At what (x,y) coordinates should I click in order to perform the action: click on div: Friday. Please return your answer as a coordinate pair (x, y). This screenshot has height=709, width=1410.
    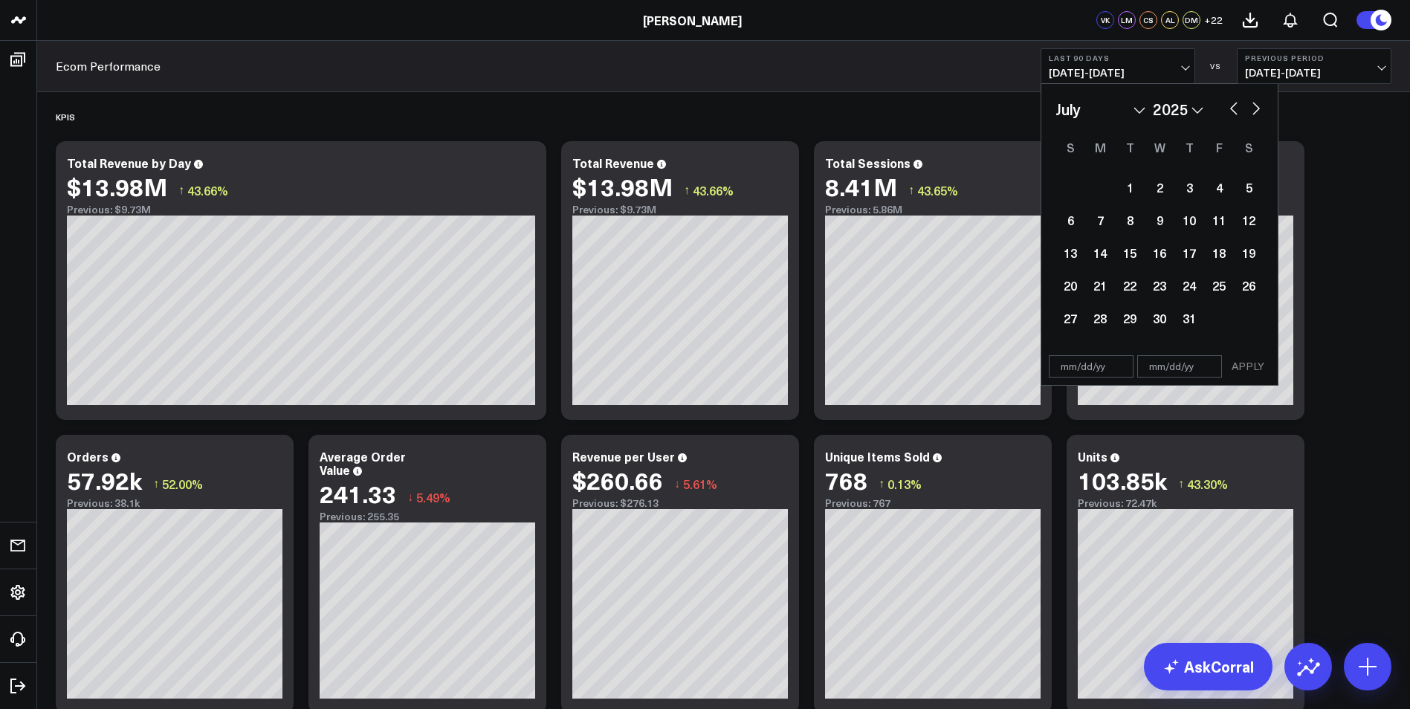
    Looking at the image, I should click on (1219, 147).